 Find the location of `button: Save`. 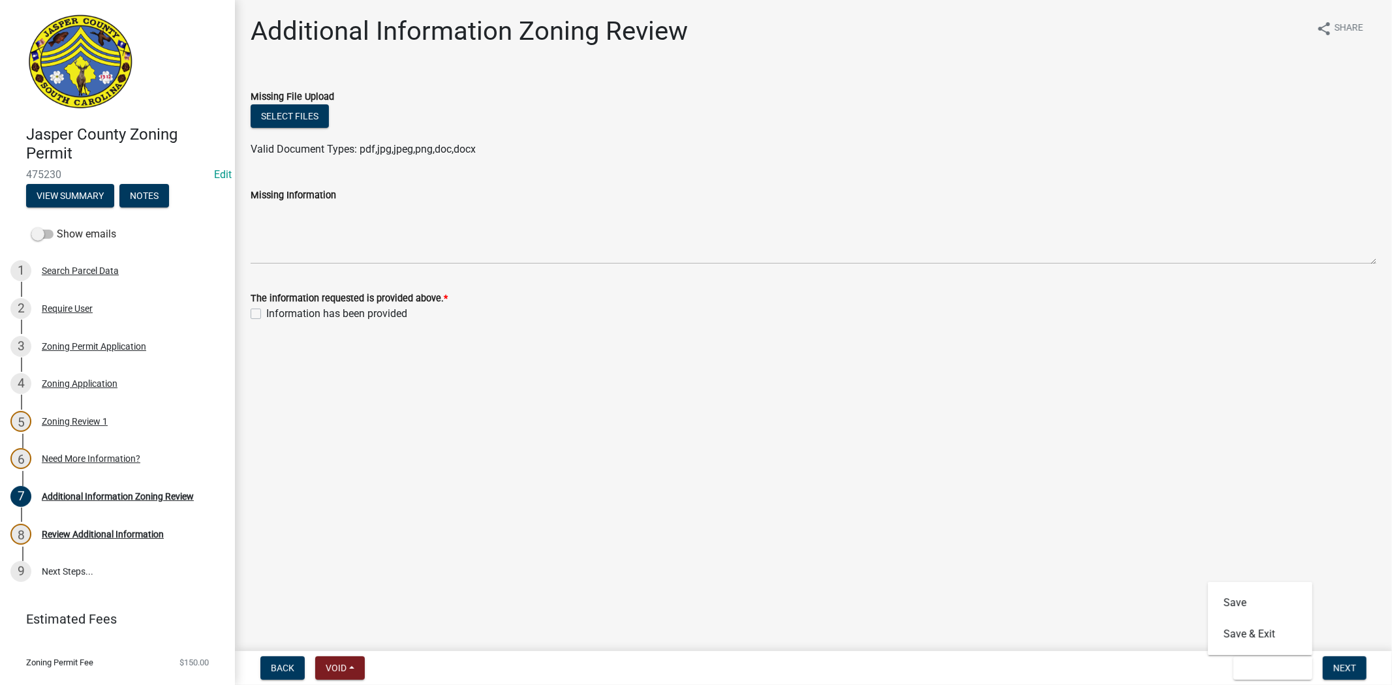

button: Save is located at coordinates (1260, 603).